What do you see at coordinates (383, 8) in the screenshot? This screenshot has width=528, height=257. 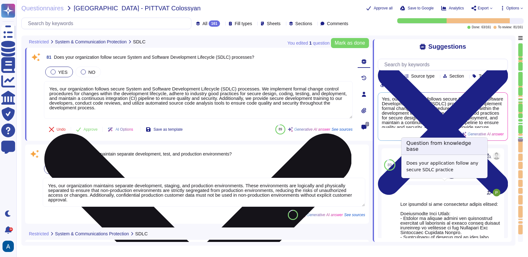 I see `span: Approve all` at bounding box center [383, 8].